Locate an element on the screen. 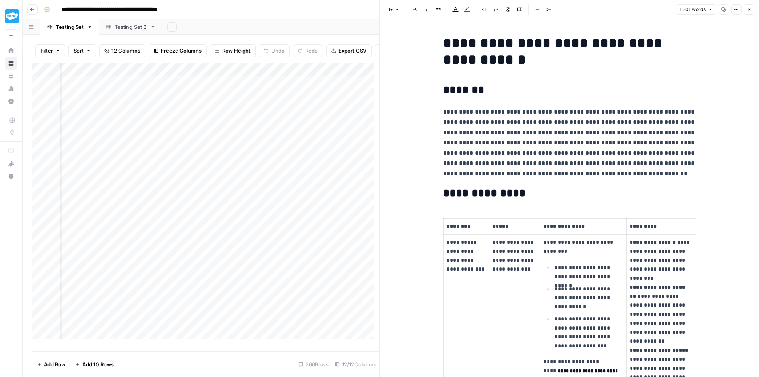 The width and height of the screenshot is (759, 377). a: Home is located at coordinates (11, 51).